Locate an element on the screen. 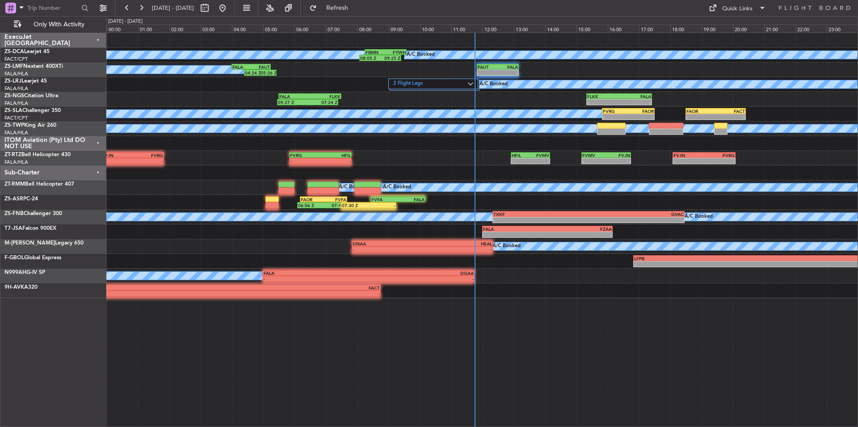  a: ZS-SLAChallenger 350 is located at coordinates (33, 111).